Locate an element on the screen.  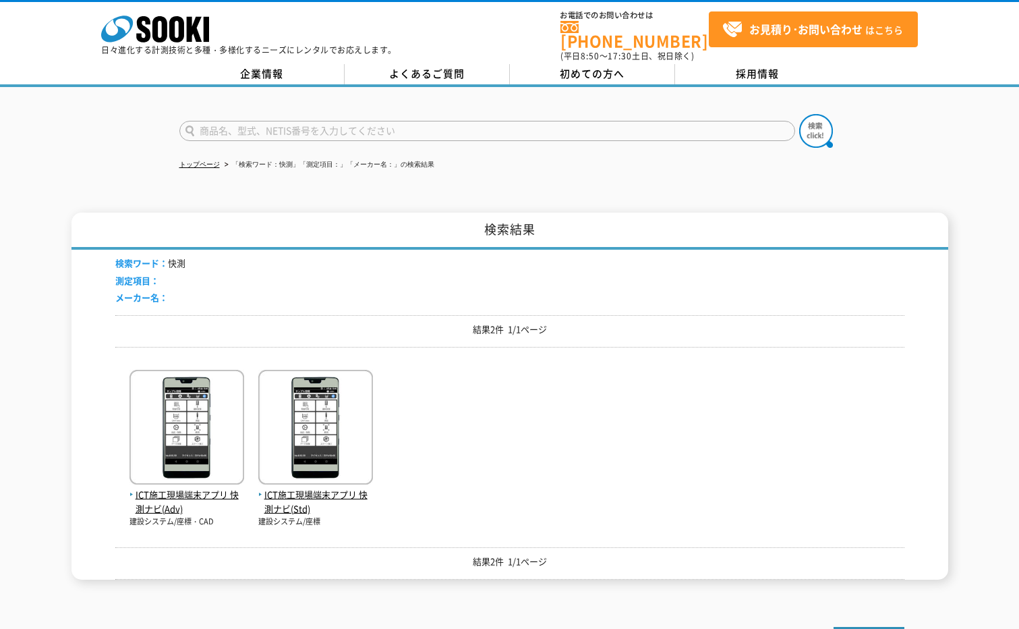
img: 快測ナビ(Std) is located at coordinates (316, 428).